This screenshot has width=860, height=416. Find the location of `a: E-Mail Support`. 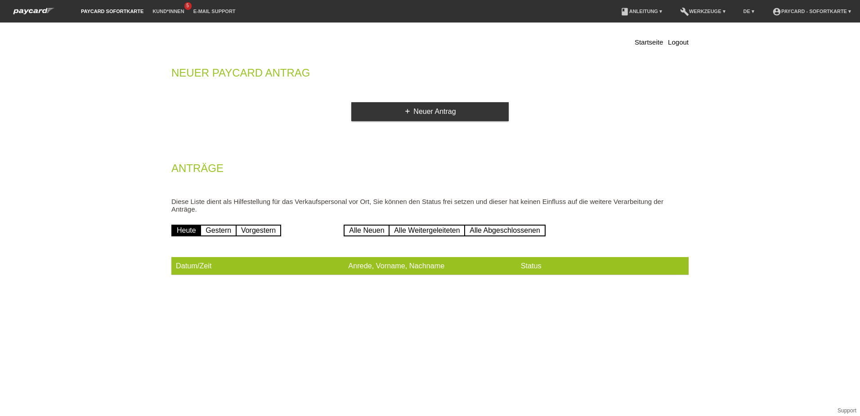

a: E-Mail Support is located at coordinates (215, 11).